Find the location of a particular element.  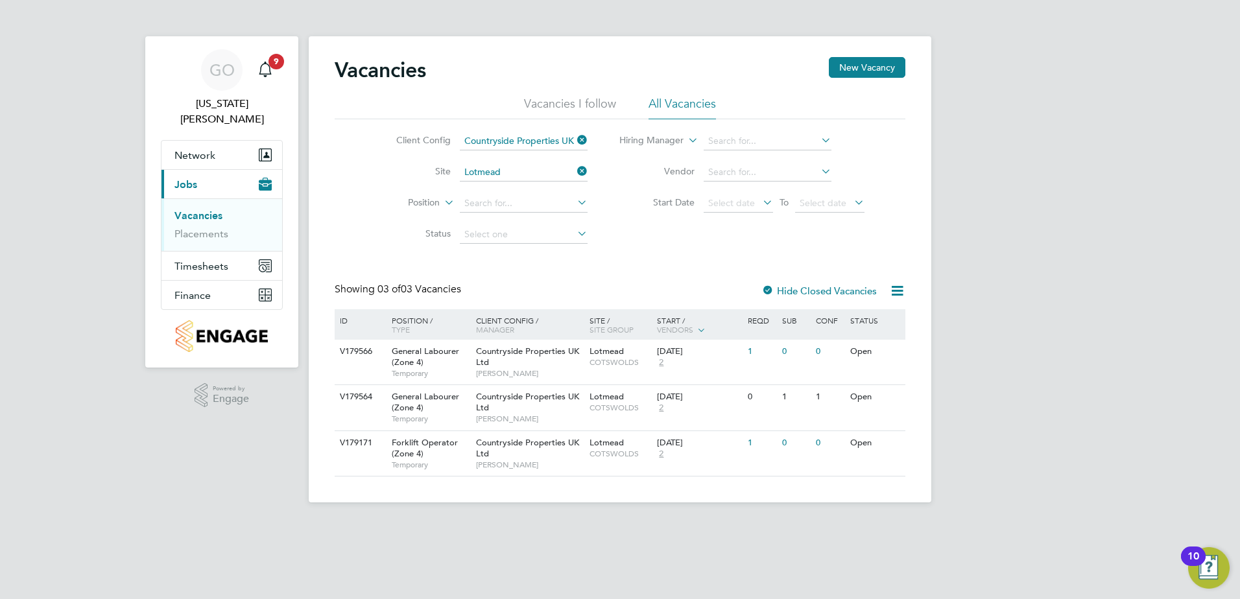

span: Georgia Ouldridge is located at coordinates (222, 112).